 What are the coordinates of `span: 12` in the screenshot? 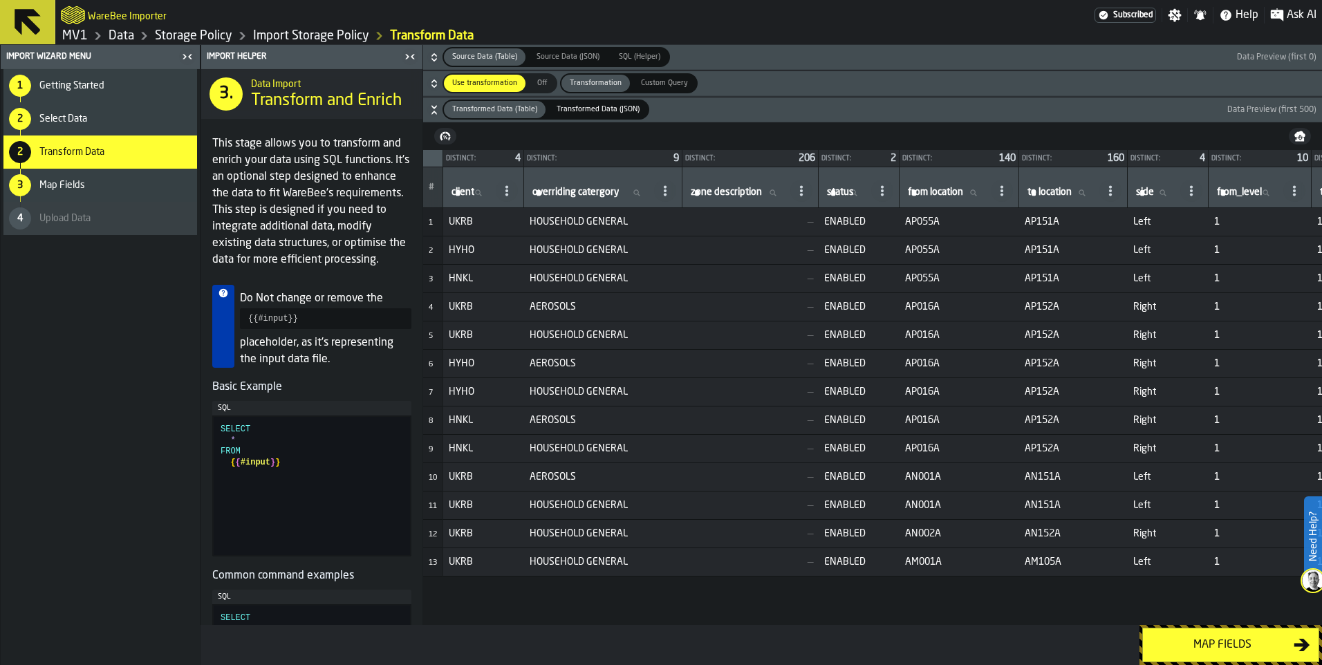 It's located at (433, 534).